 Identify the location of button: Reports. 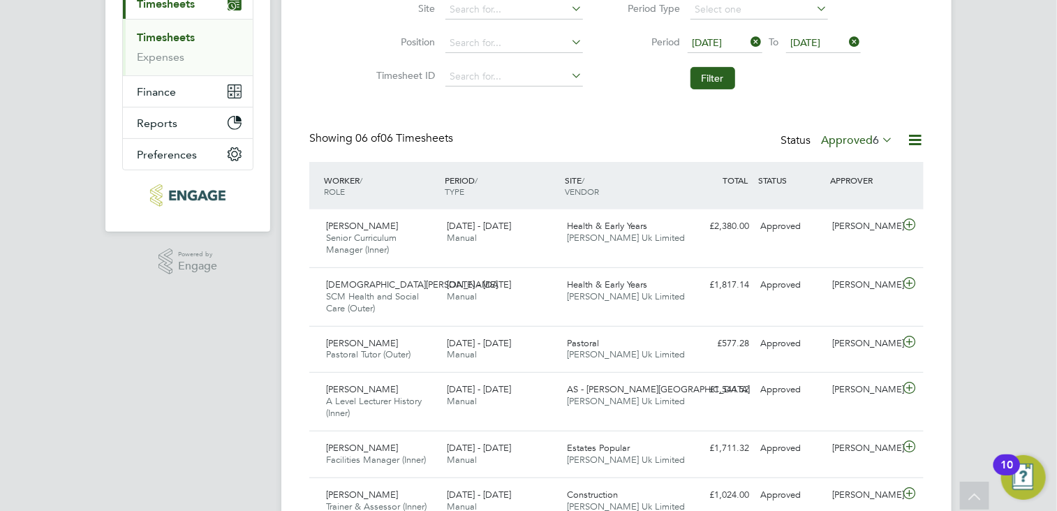
(188, 123).